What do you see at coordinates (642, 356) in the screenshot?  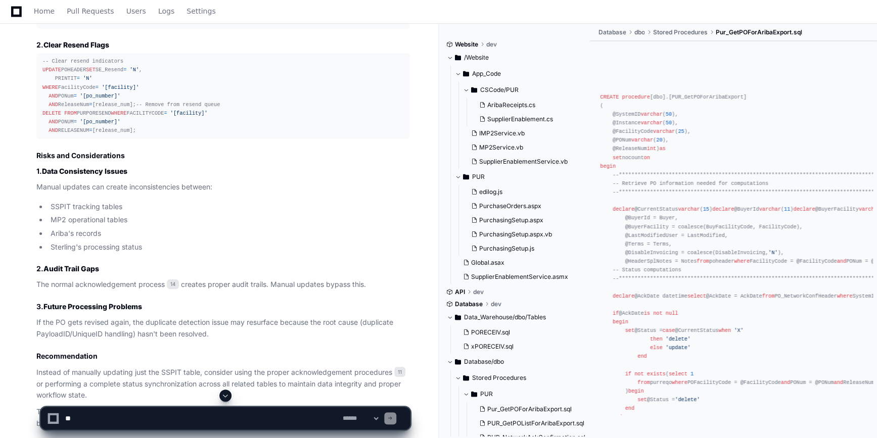 I see `span: end` at bounding box center [642, 356].